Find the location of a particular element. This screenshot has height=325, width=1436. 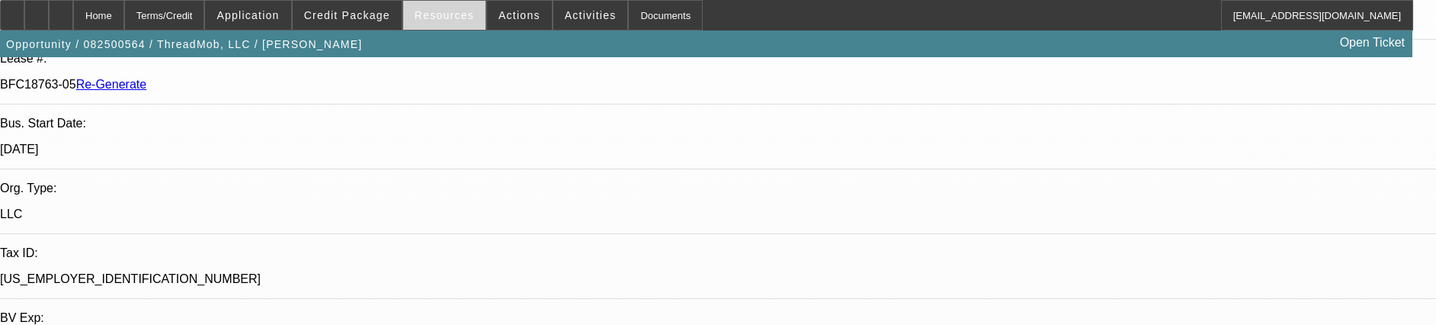

button: Activities is located at coordinates (591, 15).